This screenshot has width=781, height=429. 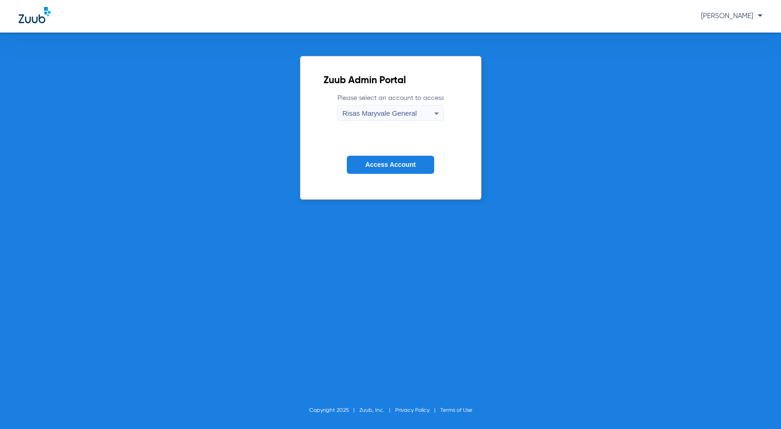 I want to click on label: Please select an account to access, so click(x=390, y=107).